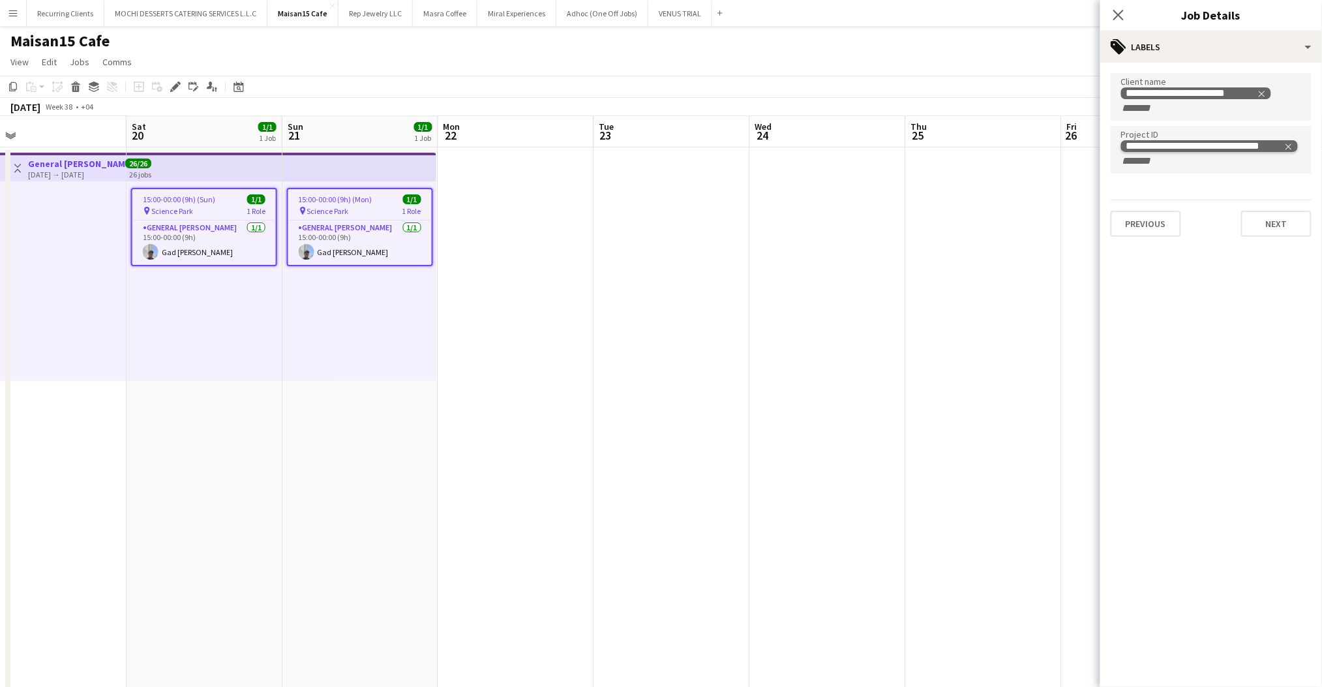 This screenshot has height=687, width=1322. Describe the element at coordinates (607, 127) in the screenshot. I see `span: Tue` at that location.